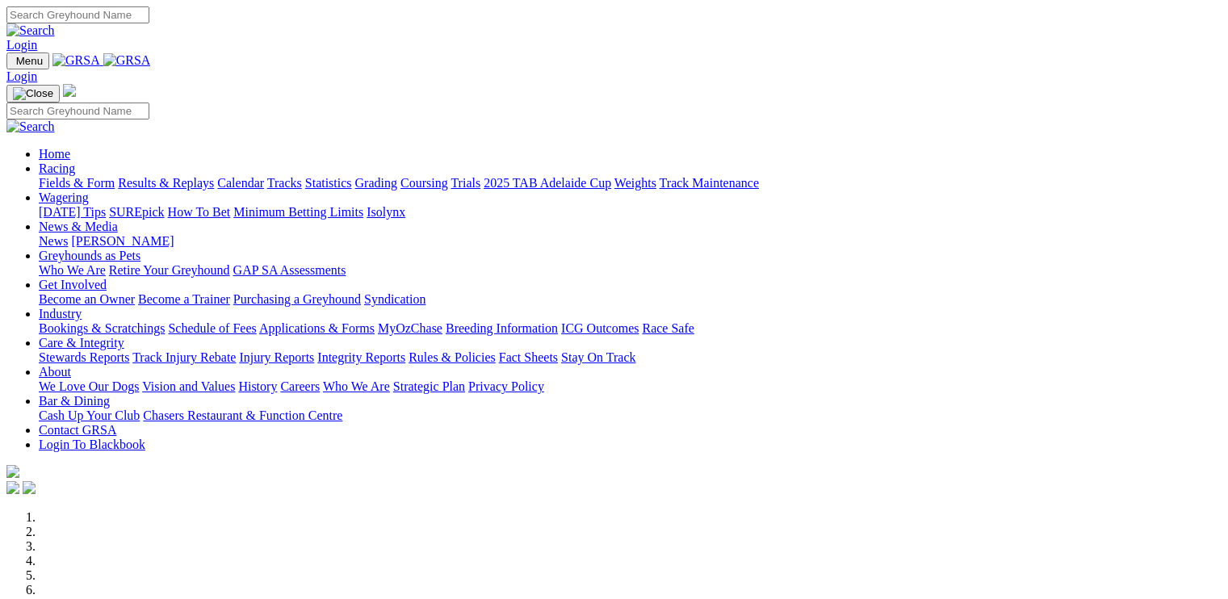 The height and width of the screenshot is (599, 1228). What do you see at coordinates (630, 387) in the screenshot?
I see `div: About` at bounding box center [630, 387].